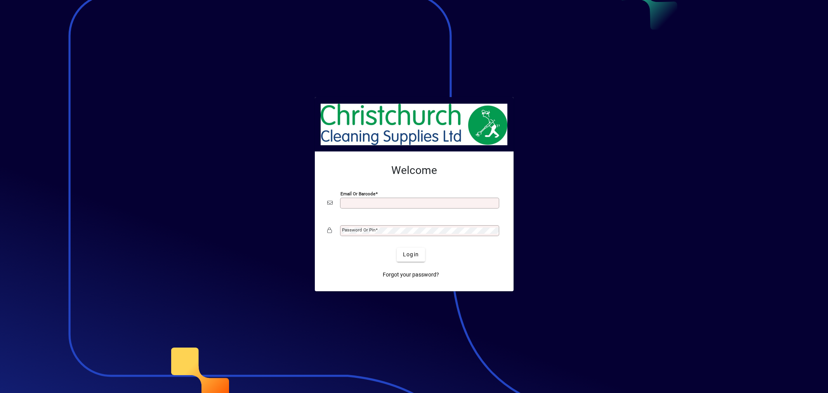  What do you see at coordinates (411, 275) in the screenshot?
I see `a: Forgot your password?` at bounding box center [411, 275].